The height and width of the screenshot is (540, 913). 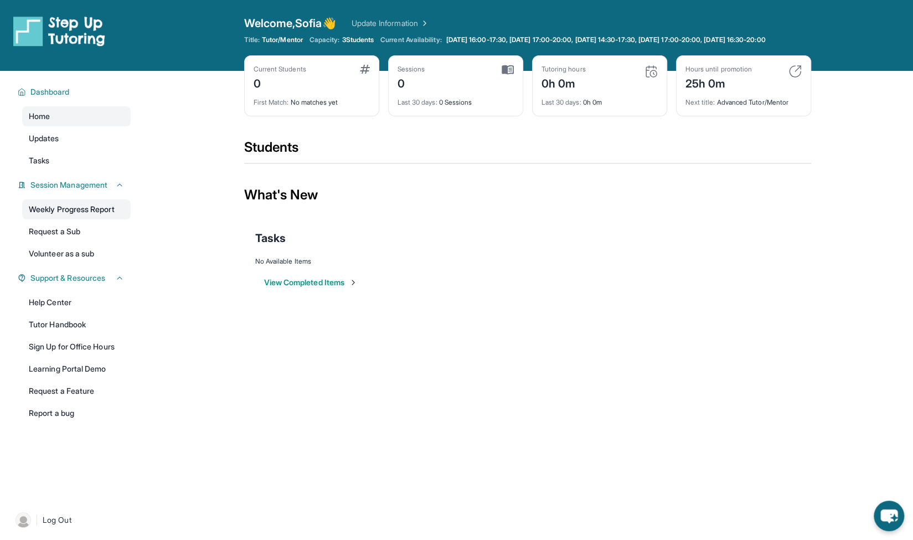 What do you see at coordinates (76, 209) in the screenshot?
I see `a: Weekly Progress Report` at bounding box center [76, 209].